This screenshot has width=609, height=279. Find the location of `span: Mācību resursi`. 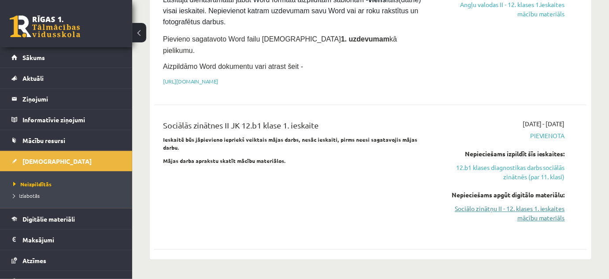

span: Mācību resursi is located at coordinates (44, 140).